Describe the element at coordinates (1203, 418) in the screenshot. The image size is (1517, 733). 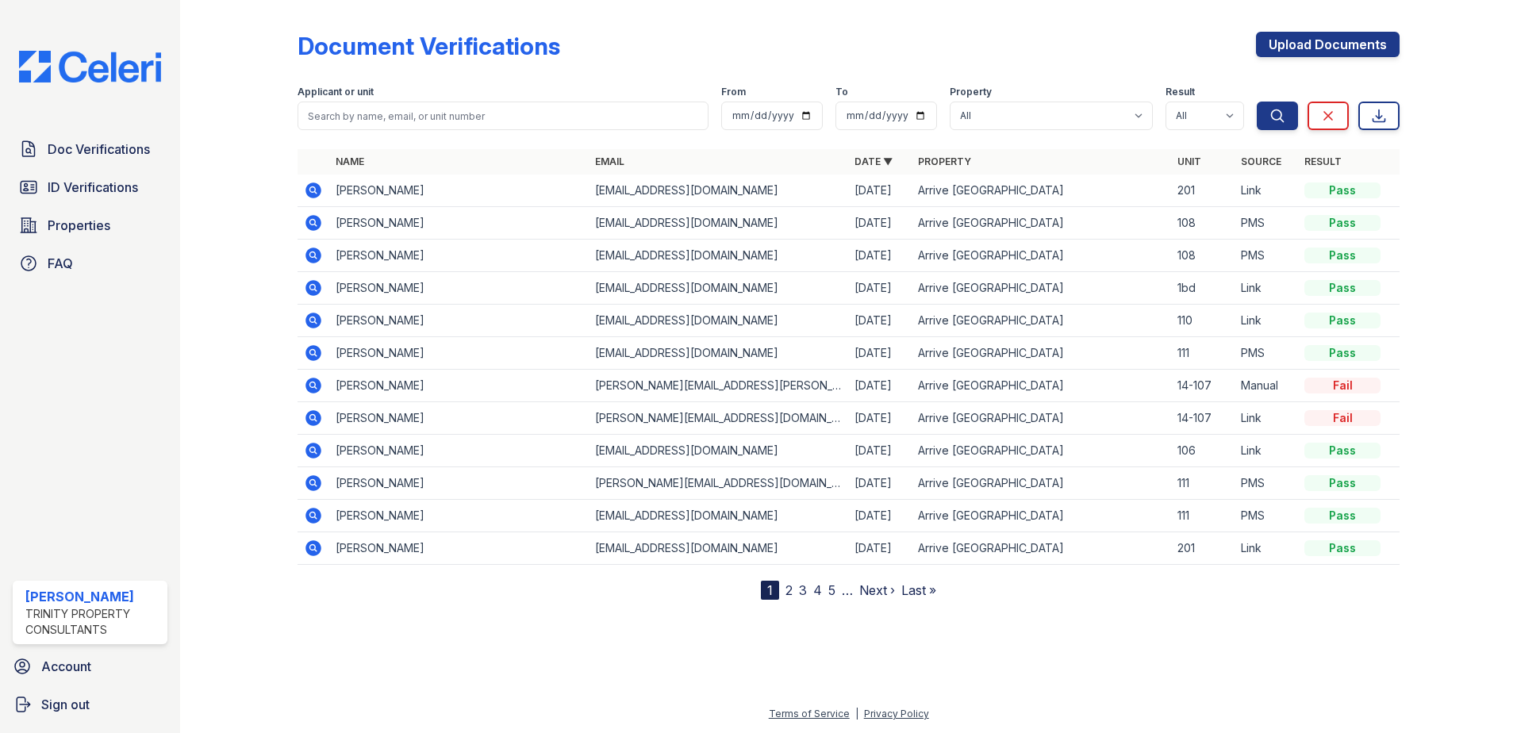
I see `td: 14-107` at that location.